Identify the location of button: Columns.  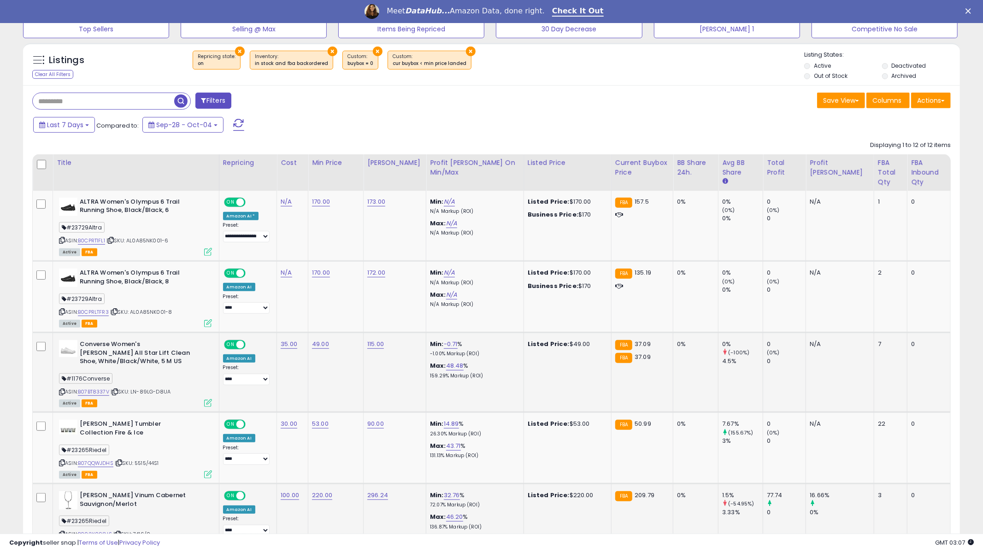
(888, 100).